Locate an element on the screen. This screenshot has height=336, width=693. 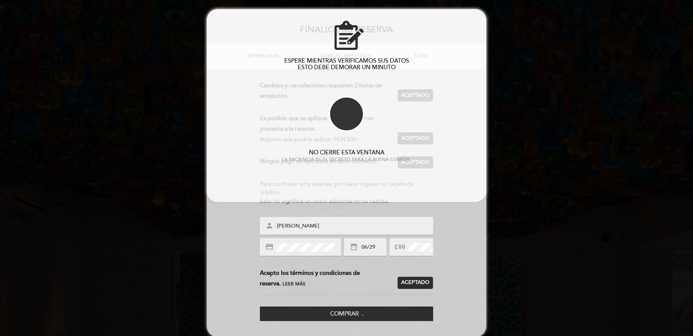
div: LA PACIENCIA ES EL SECRETO PARA LA BUENA COMIDA. is located at coordinates (346, 159).